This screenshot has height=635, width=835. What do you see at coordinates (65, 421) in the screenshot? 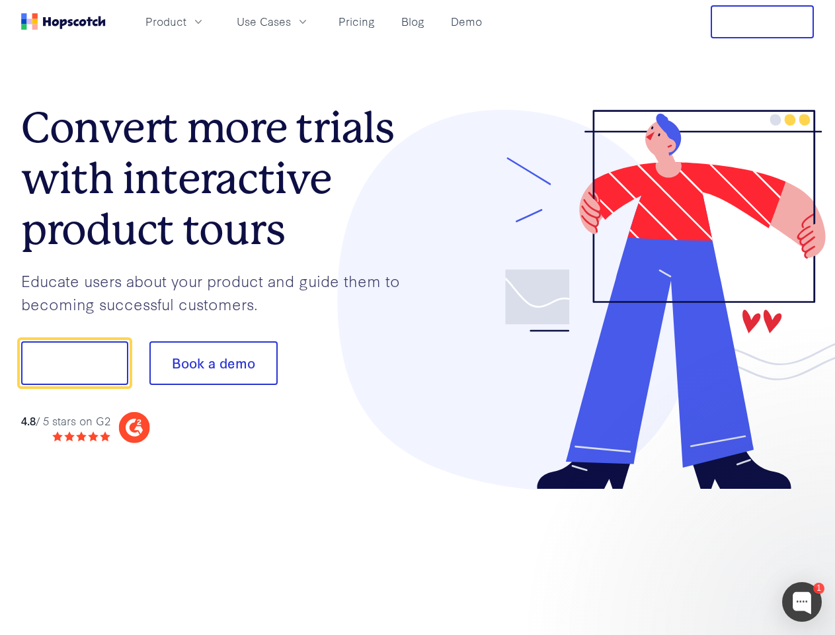
I see `div: / 5 stars on G2` at bounding box center [65, 421].